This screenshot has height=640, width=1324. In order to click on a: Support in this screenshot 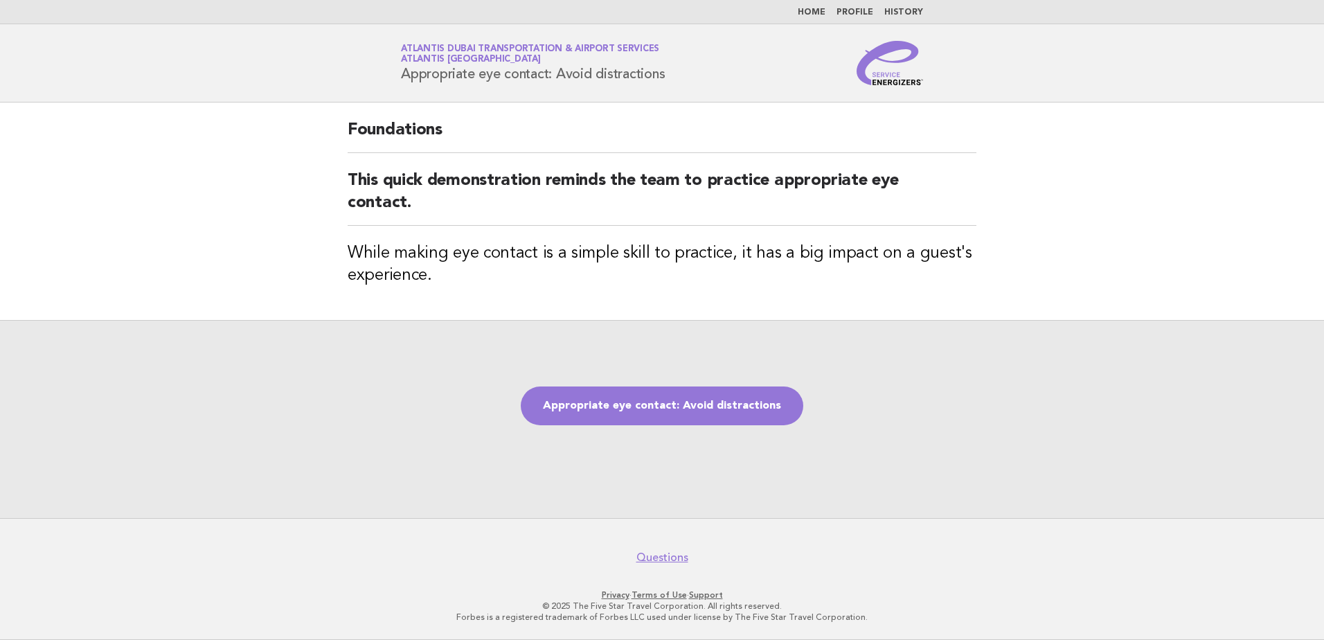, I will do `click(706, 595)`.